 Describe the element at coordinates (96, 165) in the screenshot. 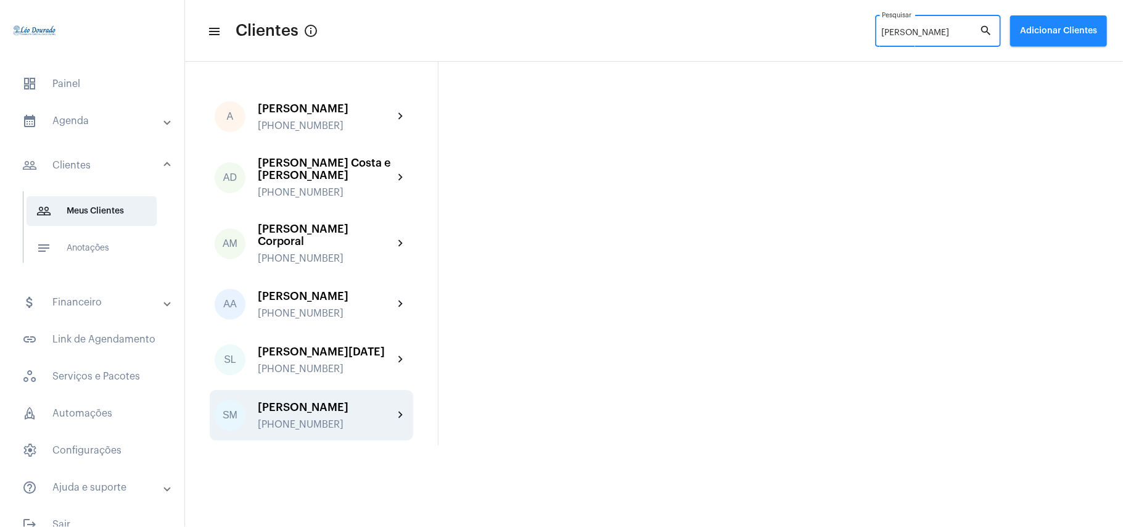

I see `mat-expansion-panel-header: sidenav iconClientes` at that location.